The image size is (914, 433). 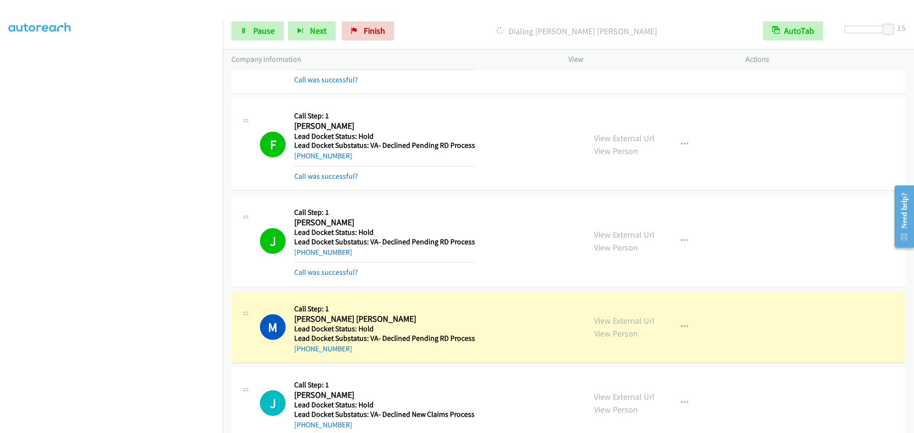 What do you see at coordinates (374, 30) in the screenshot?
I see `span: Finish` at bounding box center [374, 30].